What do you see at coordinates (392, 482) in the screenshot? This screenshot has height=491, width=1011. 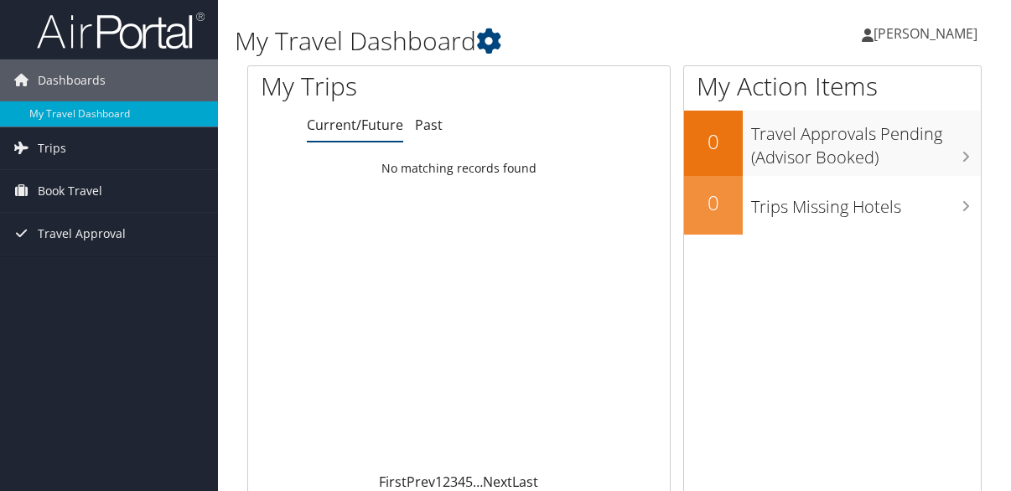 I see `a: First` at bounding box center [392, 482].